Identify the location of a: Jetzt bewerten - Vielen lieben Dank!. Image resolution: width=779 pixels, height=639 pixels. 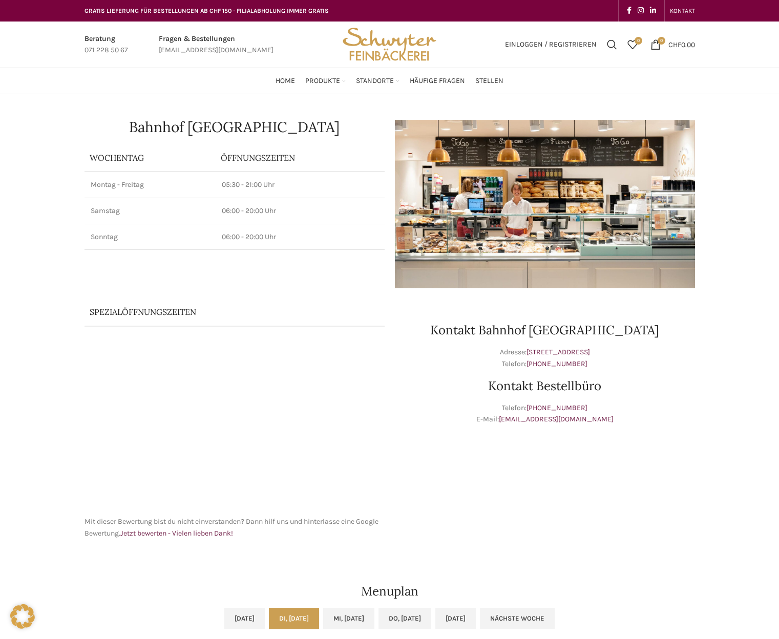
(177, 533).